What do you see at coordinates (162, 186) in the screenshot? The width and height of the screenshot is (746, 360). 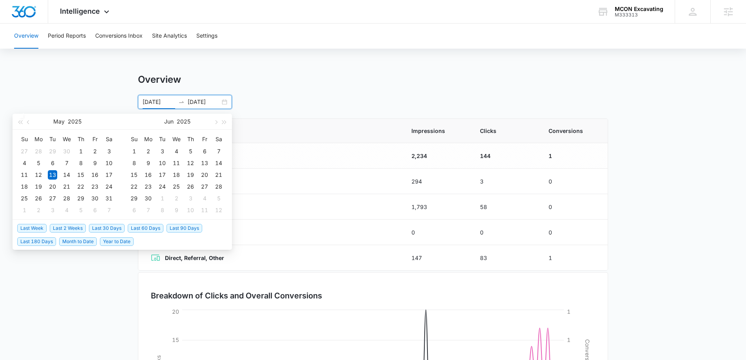 I see `div: 24` at bounding box center [162, 186].